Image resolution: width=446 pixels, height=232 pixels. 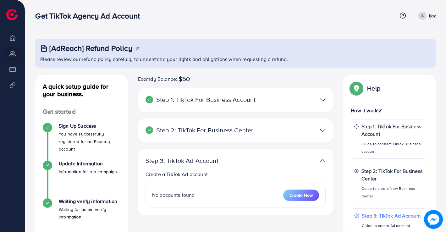 What do you see at coordinates (90, 126) in the screenshot?
I see `h4: Sign Up Success` at bounding box center [90, 126].